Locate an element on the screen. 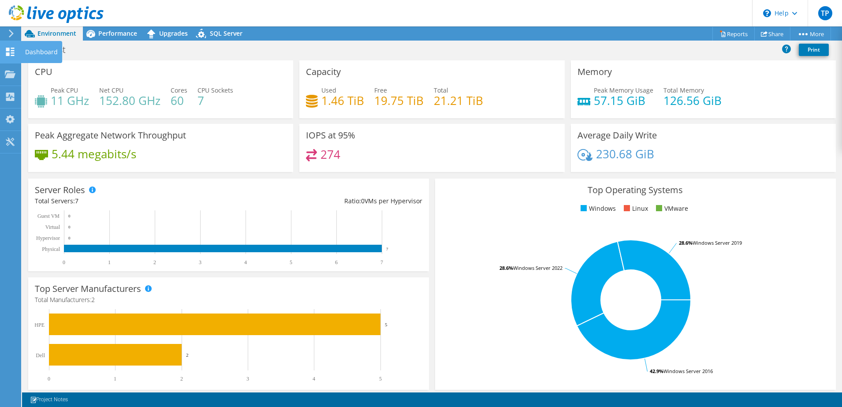 This screenshot has height=407, width=842. h4: 19.75 TiB is located at coordinates (399, 101).